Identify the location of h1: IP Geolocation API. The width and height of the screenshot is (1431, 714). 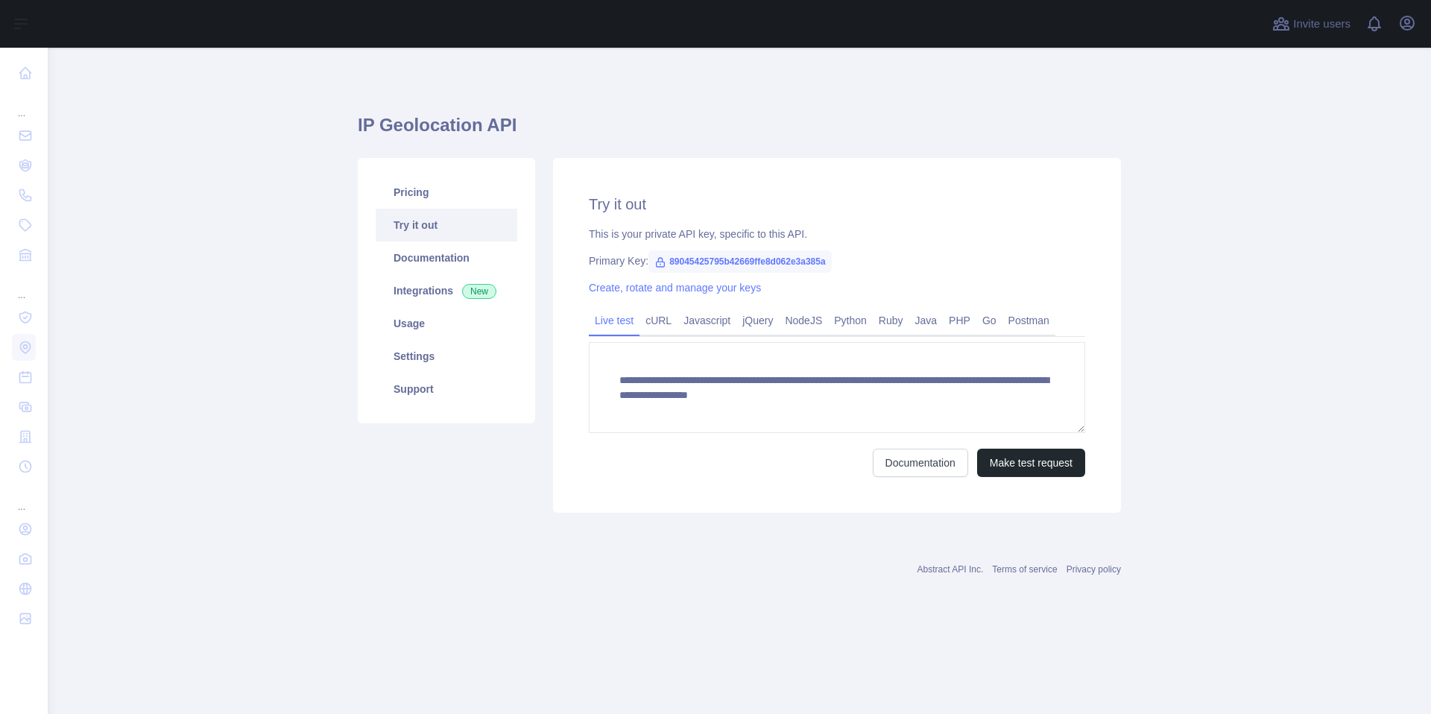
(739, 131).